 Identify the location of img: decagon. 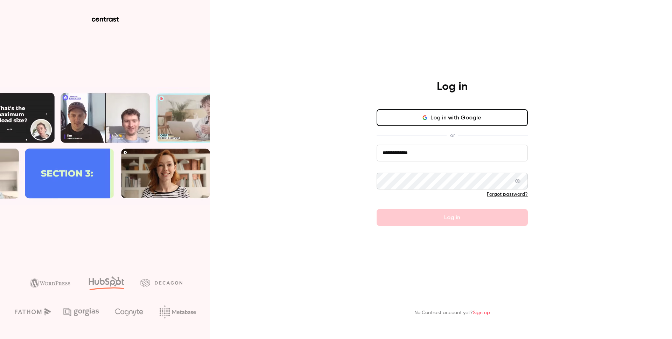
(161, 283).